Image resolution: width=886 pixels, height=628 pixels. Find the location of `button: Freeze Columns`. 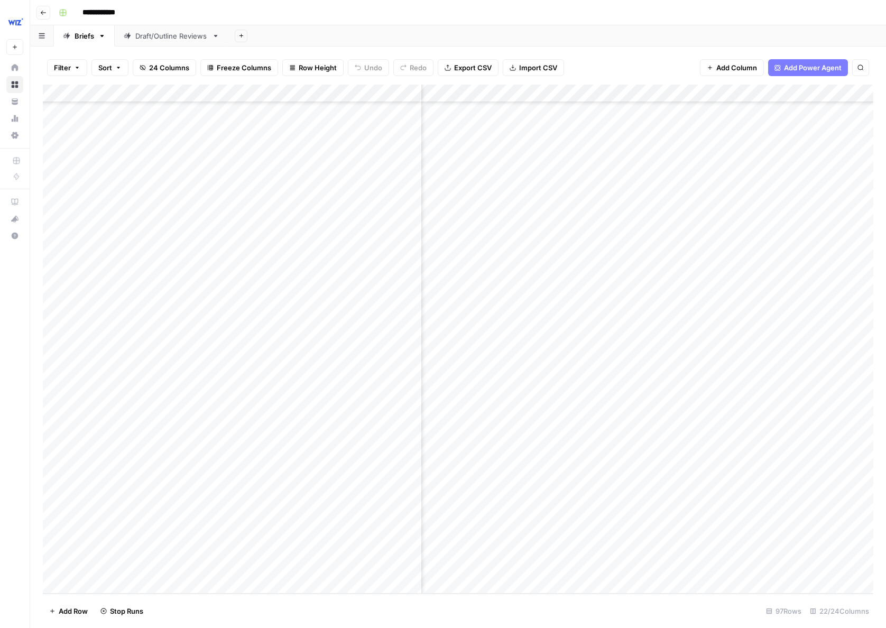

button: Freeze Columns is located at coordinates (239, 68).